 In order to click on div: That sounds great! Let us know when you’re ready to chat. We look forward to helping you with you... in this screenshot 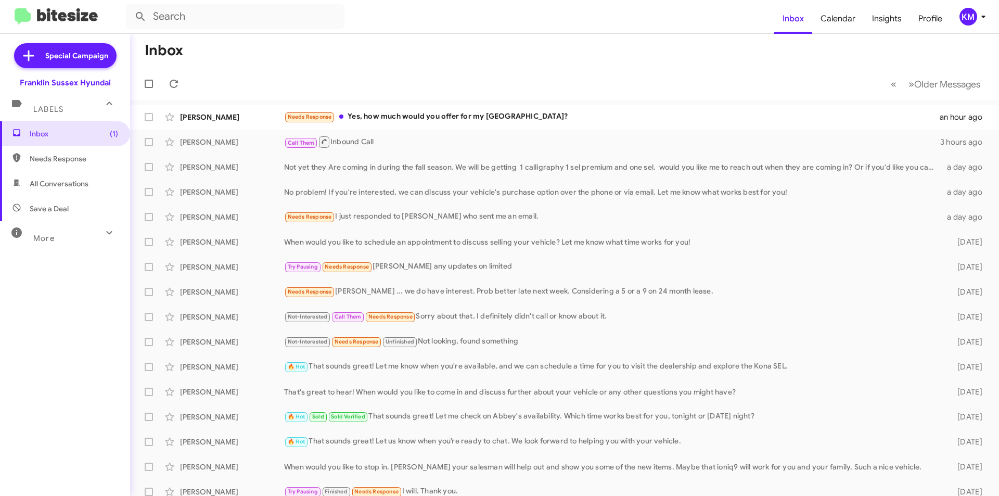, I will do `click(613, 441)`.